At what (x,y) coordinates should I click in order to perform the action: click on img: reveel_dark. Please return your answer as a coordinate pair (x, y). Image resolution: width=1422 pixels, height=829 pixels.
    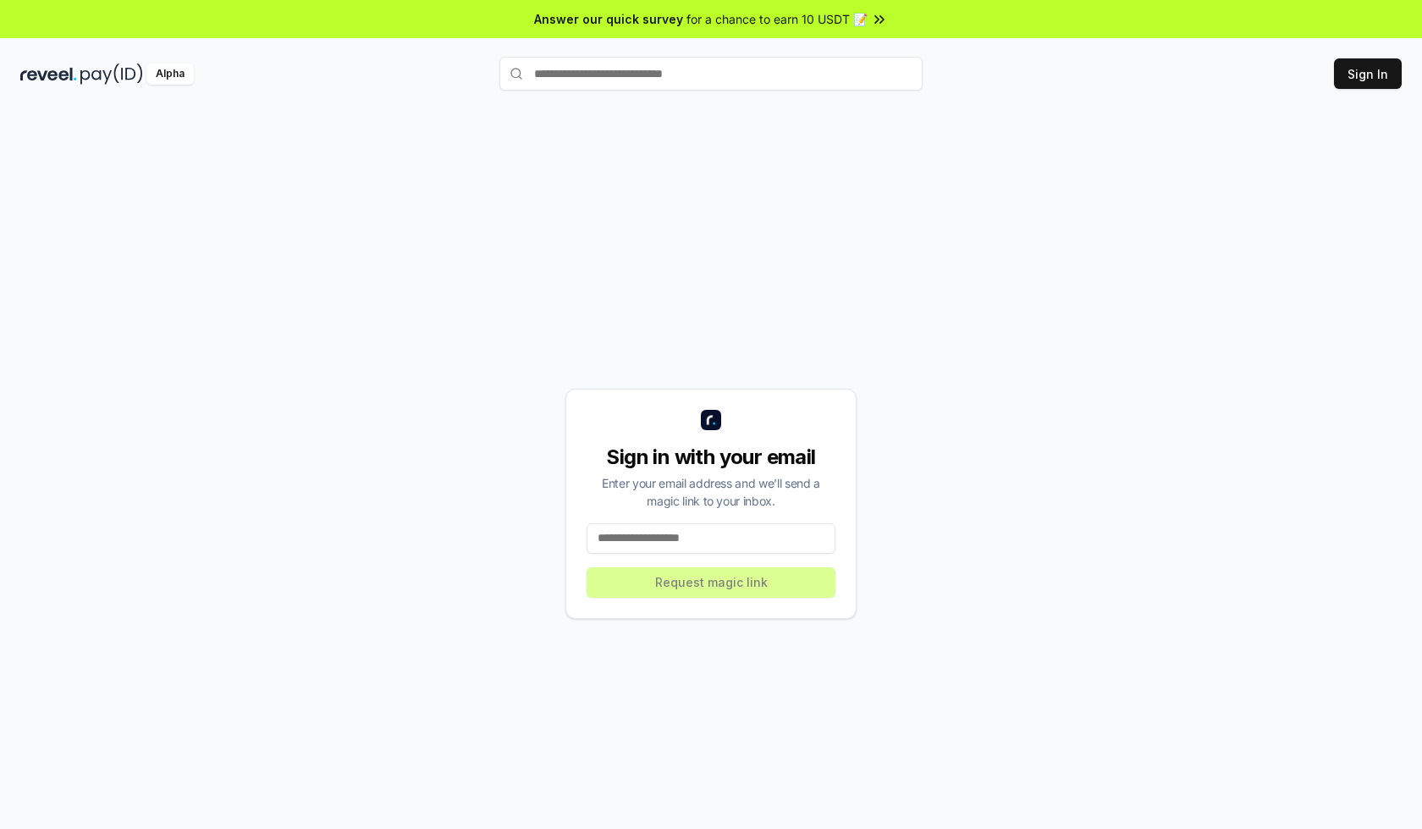
    Looking at the image, I should click on (48, 74).